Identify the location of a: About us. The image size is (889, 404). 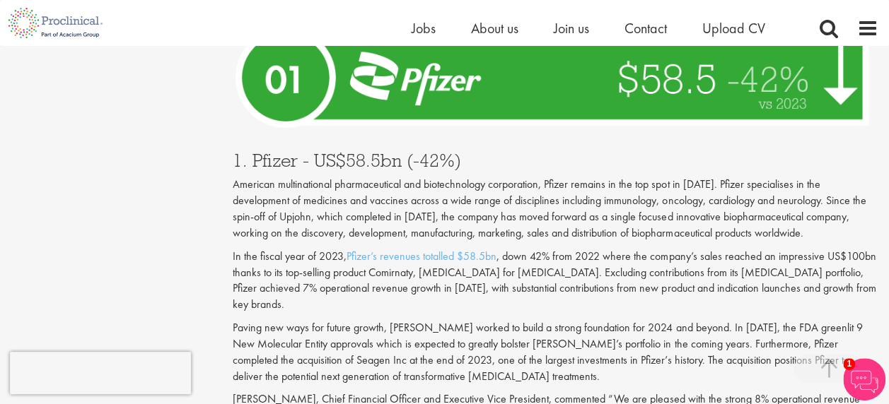
(494, 28).